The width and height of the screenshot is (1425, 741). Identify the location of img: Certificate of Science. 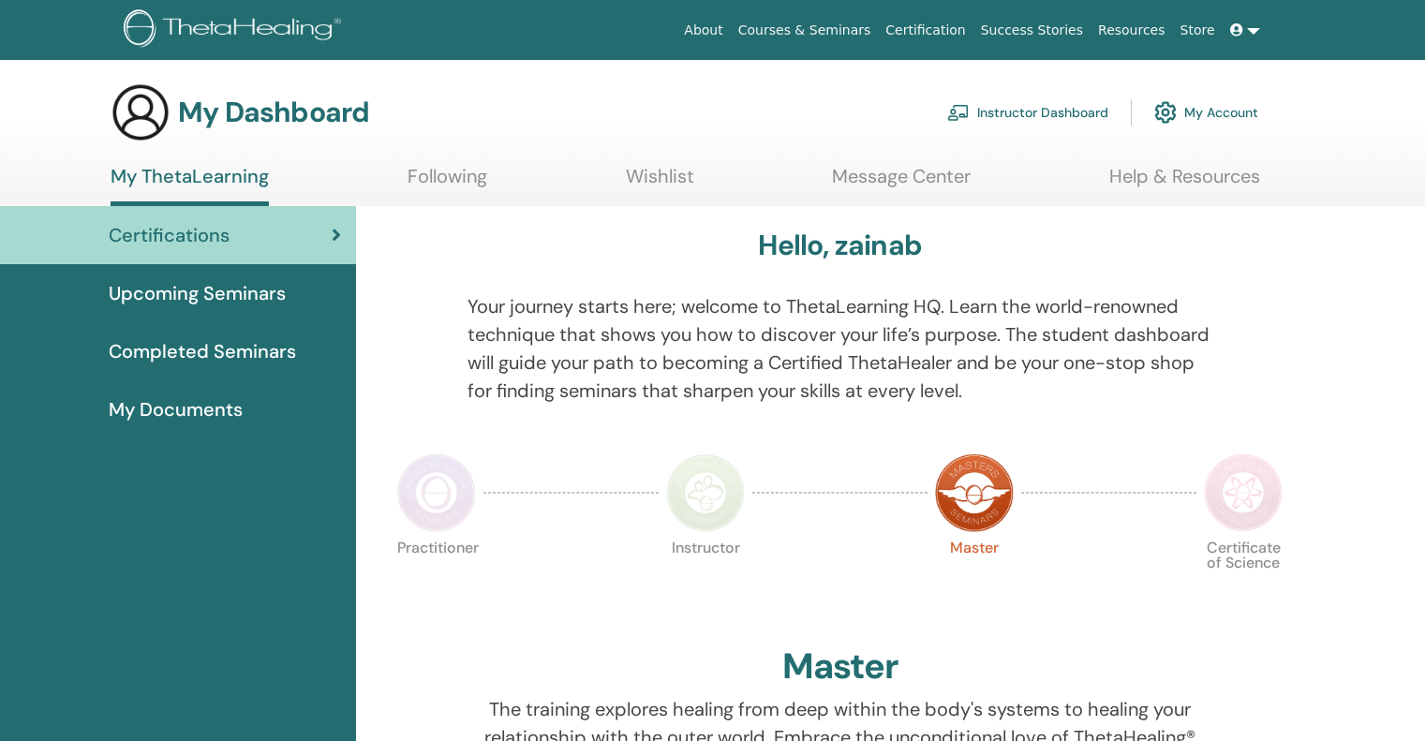
(1243, 493).